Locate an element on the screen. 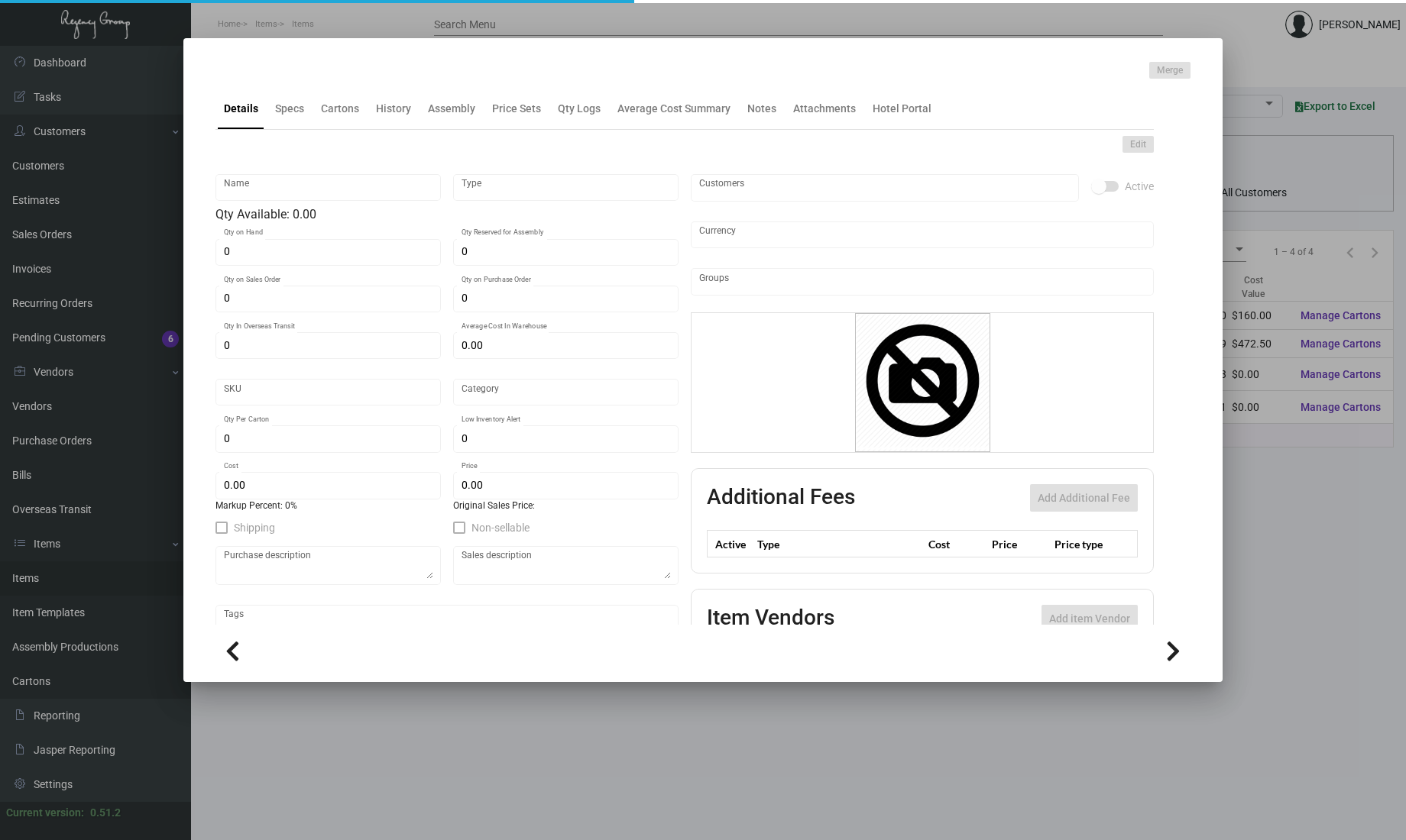 This screenshot has height=840, width=1406. div: Notes is located at coordinates (762, 109).